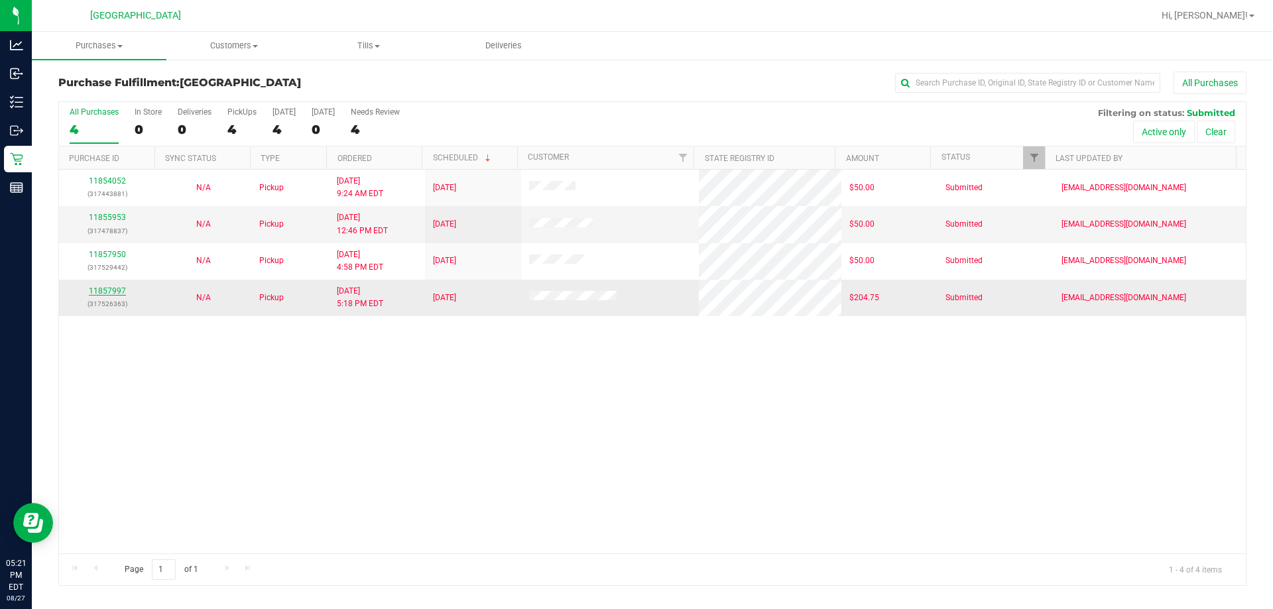 The width and height of the screenshot is (1273, 609). What do you see at coordinates (94, 112) in the screenshot?
I see `div: All Purchases` at bounding box center [94, 112].